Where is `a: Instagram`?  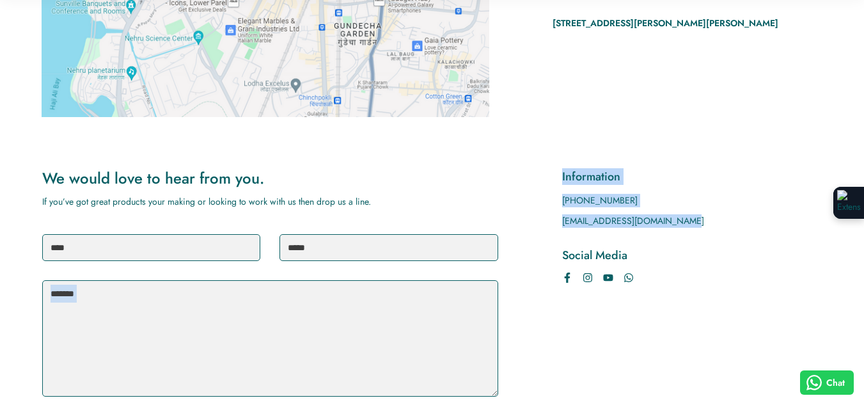 a: Instagram is located at coordinates (588, 278).